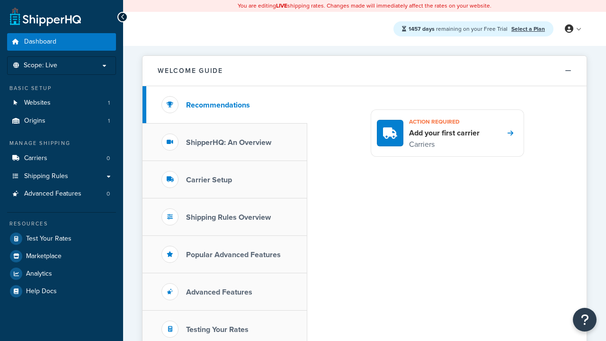 This screenshot has width=606, height=341. Describe the element at coordinates (40, 42) in the screenshot. I see `span: Dashboard` at that location.